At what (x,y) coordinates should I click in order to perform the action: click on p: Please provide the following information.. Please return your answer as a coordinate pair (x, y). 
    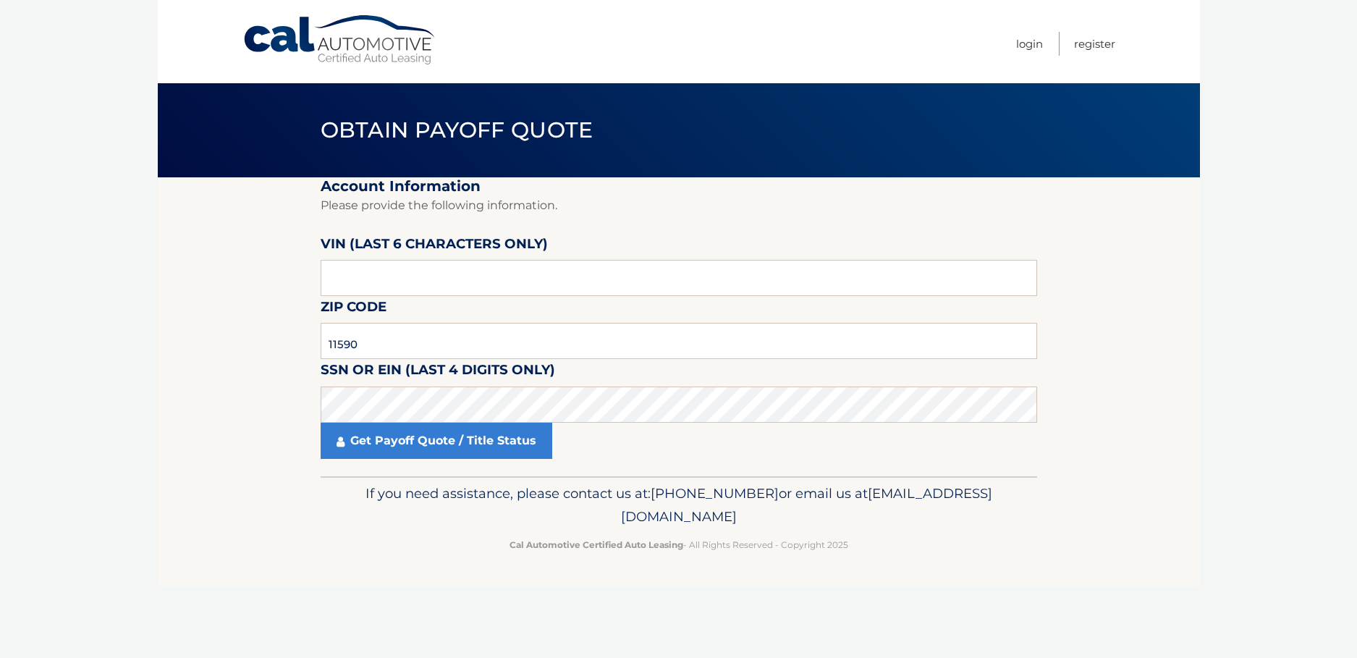
    Looking at the image, I should click on (679, 206).